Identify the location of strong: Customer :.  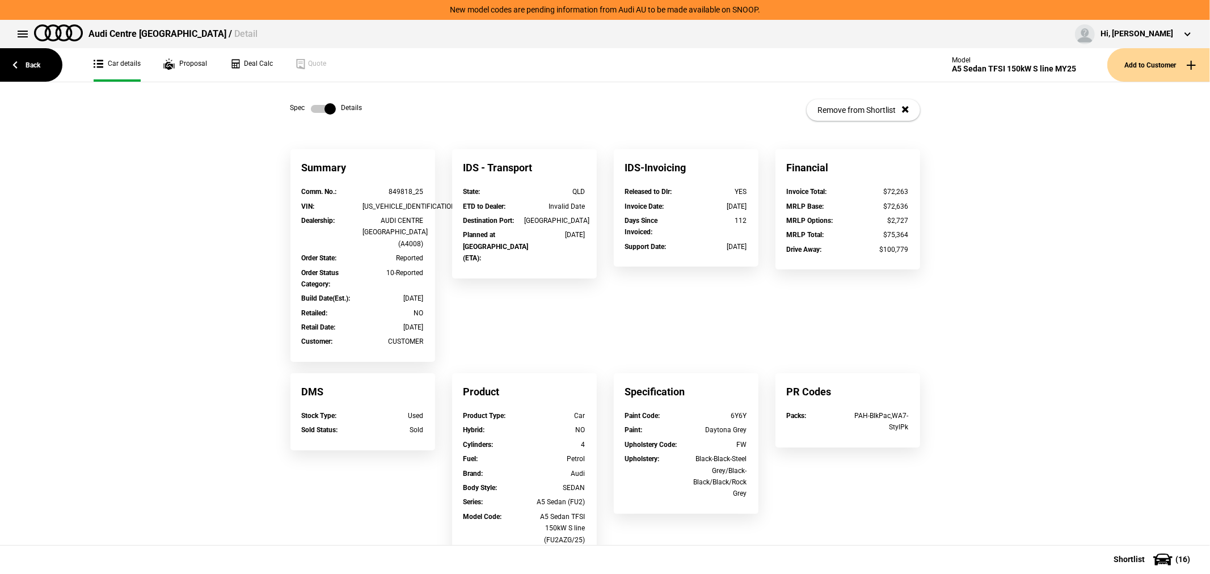
(317, 341).